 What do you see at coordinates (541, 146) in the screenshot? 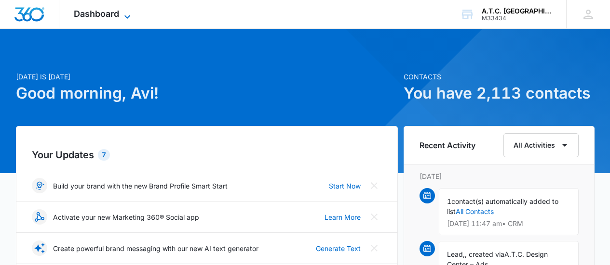
I see `button: All Activities` at bounding box center [541, 146].